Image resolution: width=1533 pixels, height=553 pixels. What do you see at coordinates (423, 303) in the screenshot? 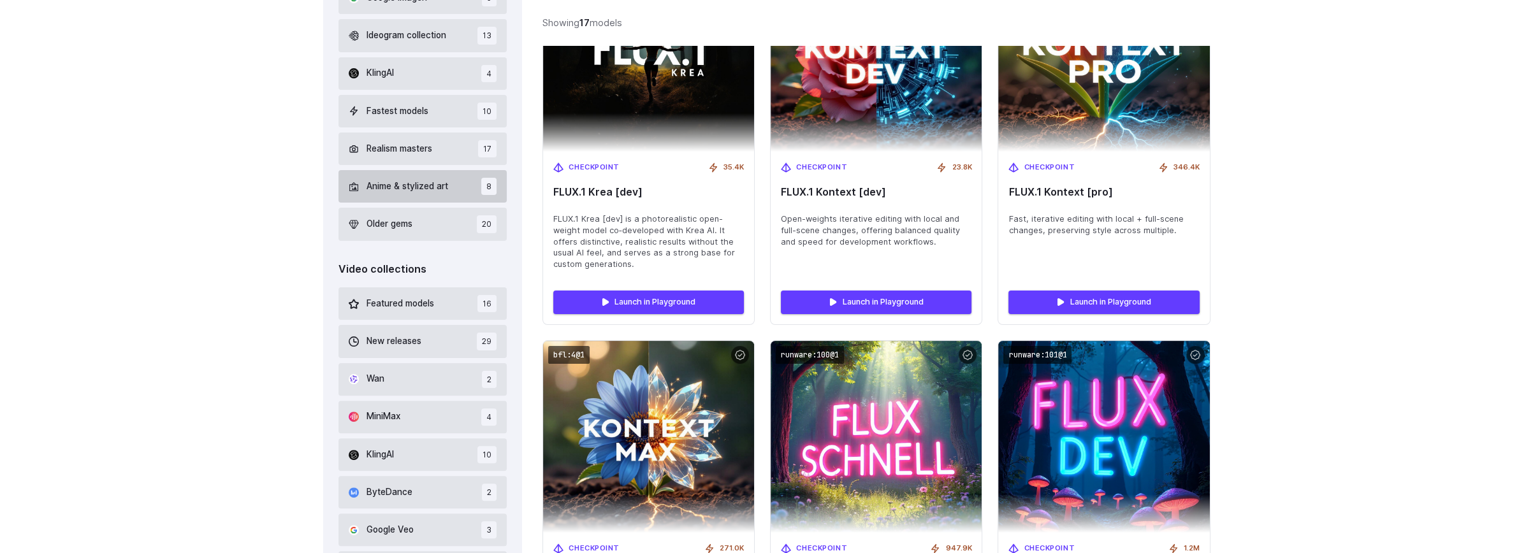
I see `button: Featured models 16` at bounding box center [423, 303].